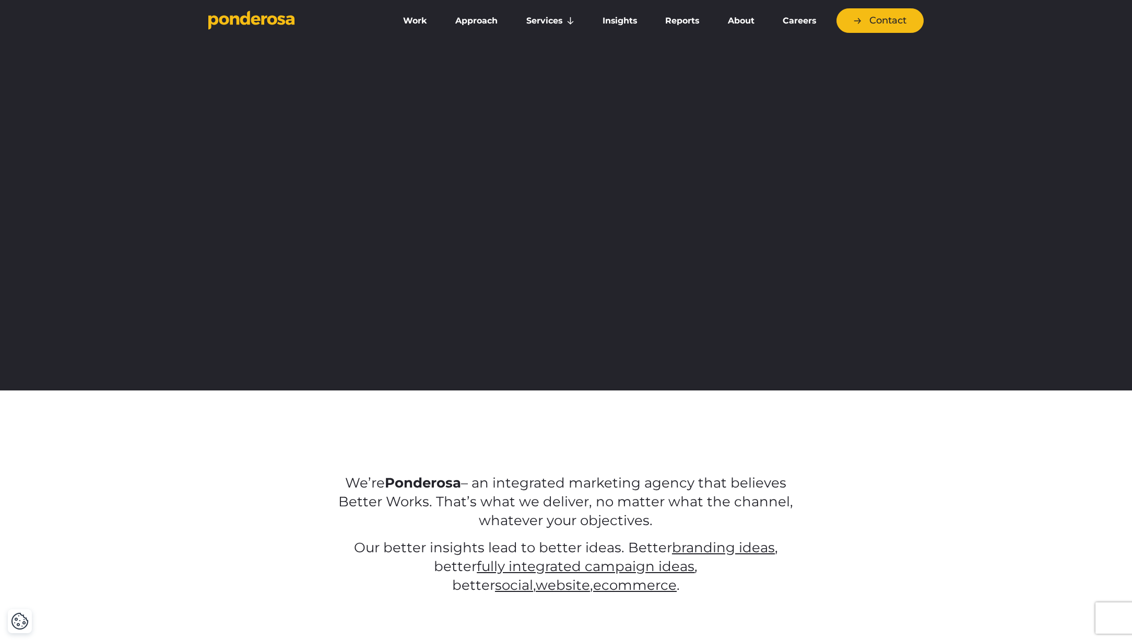 This screenshot has height=641, width=1132. I want to click on p: We’re – an integrated marketing agency that believes Better Works. That’s what we deliver, no mat..., so click(566, 502).